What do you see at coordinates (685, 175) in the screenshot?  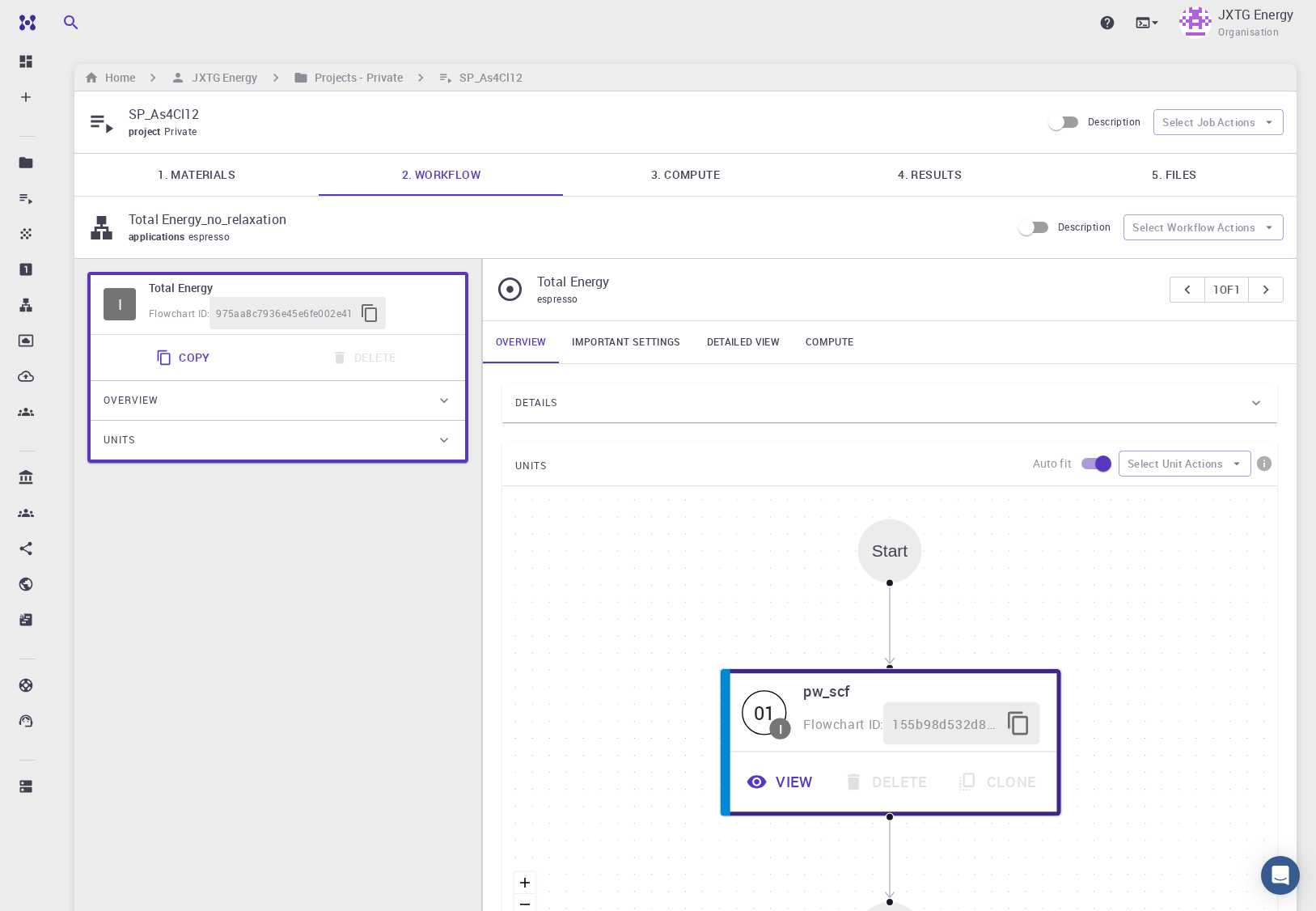 I see `a: 3. Compute` at bounding box center [685, 175].